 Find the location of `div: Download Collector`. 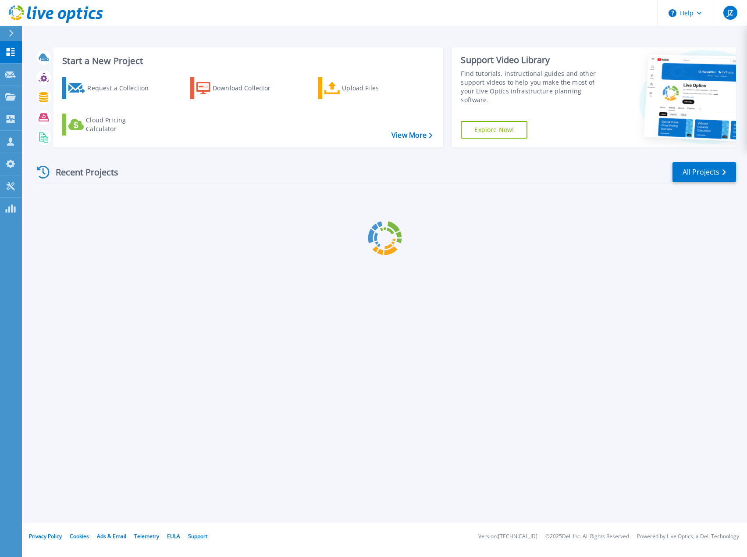

div: Download Collector is located at coordinates (248, 88).